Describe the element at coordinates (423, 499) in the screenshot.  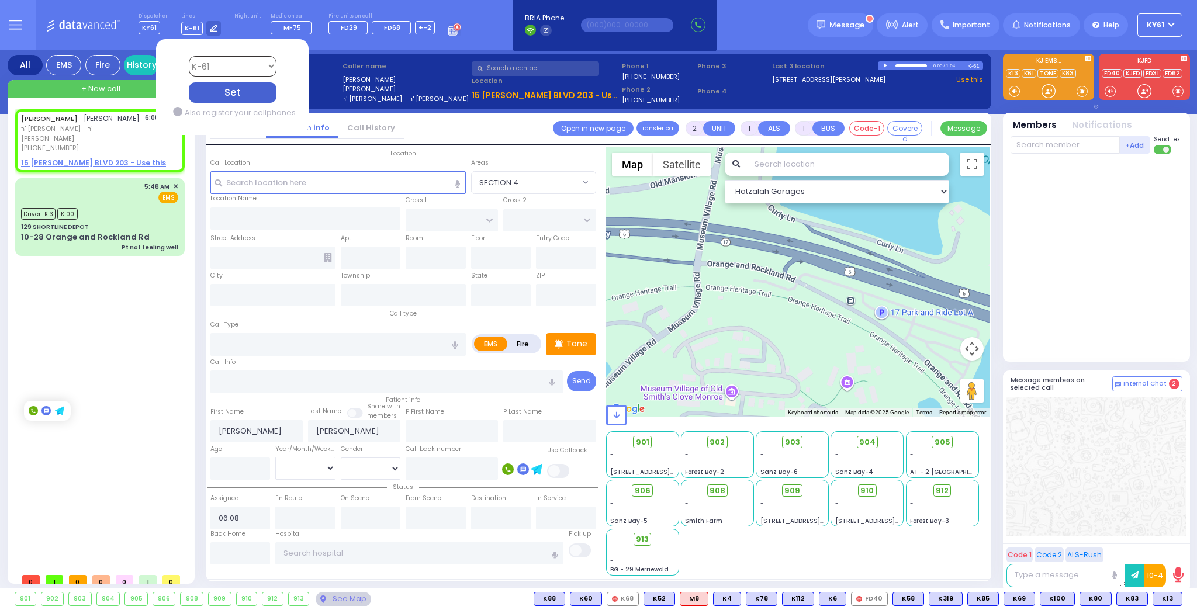
I see `label: From Scene` at that location.